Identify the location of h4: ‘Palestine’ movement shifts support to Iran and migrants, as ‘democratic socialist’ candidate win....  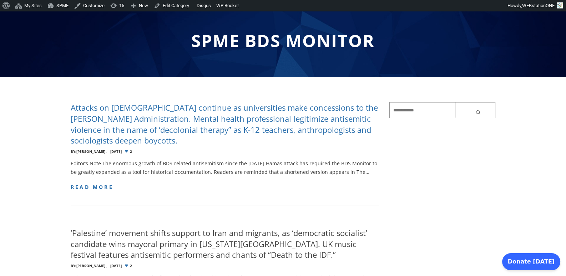
(224, 244).